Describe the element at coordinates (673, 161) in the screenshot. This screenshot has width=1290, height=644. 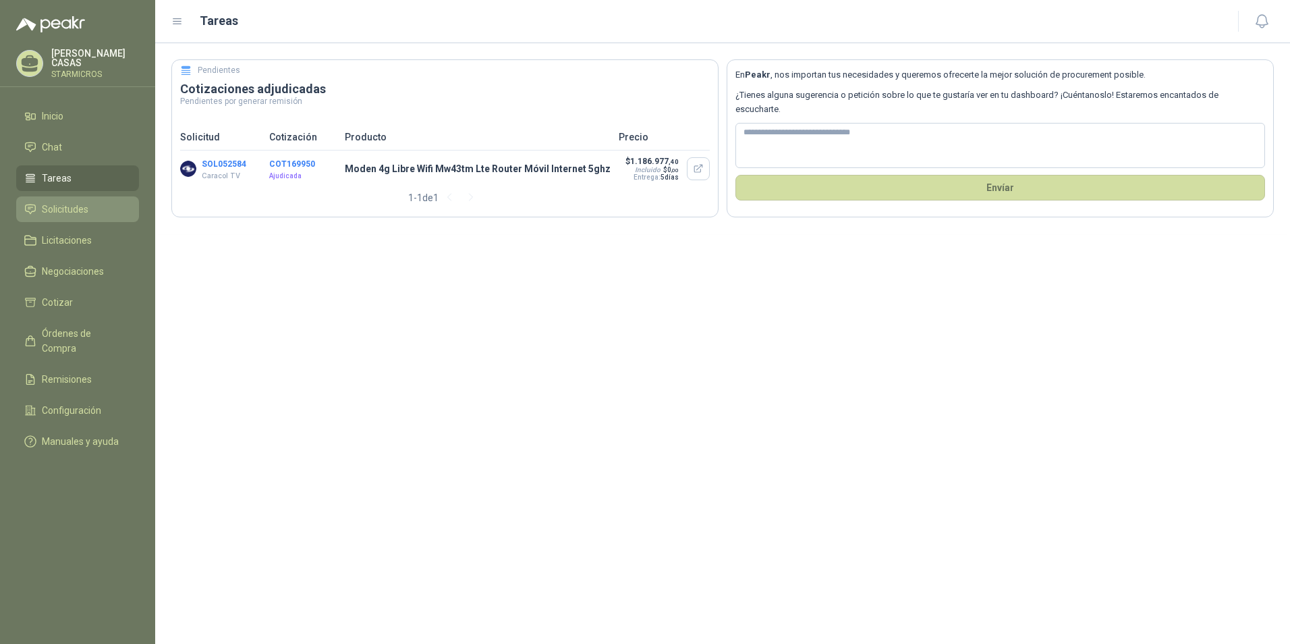
I see `span: ,40` at that location.